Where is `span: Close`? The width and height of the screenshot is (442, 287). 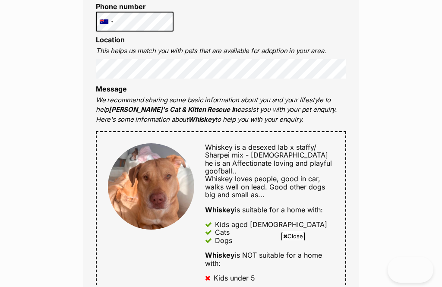 span: Close is located at coordinates (293, 236).